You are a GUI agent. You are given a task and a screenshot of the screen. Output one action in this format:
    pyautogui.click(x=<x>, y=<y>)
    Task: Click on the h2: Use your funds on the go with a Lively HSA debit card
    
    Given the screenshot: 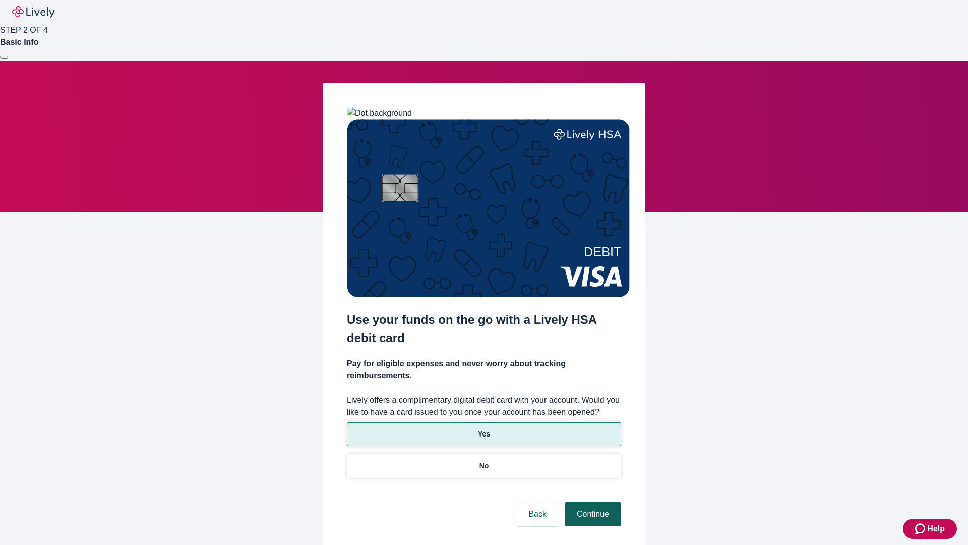 What is the action you would take?
    pyautogui.click(x=484, y=329)
    